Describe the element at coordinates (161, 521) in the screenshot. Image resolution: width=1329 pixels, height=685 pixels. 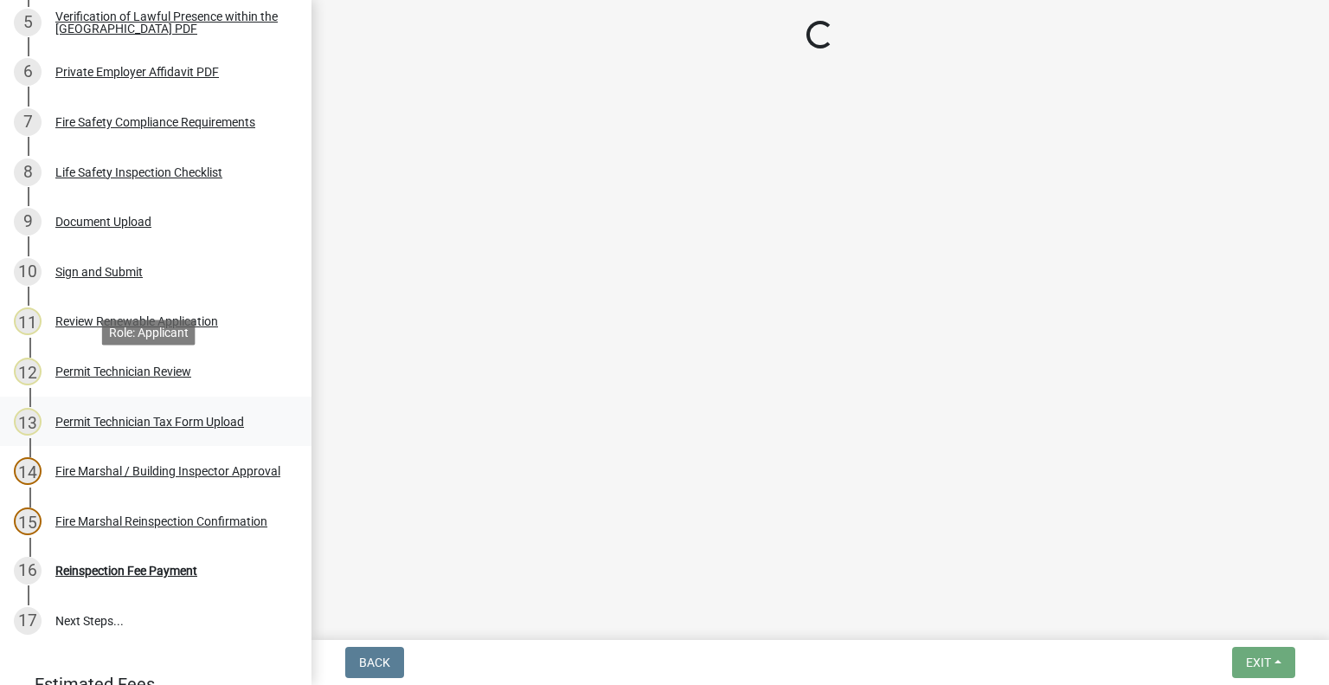
I see `div: Fire Marshal Reinspection Confirmation` at that location.